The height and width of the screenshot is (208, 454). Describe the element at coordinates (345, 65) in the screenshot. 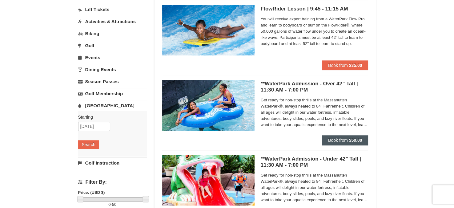

I see `button: Book from $35.00` at that location.